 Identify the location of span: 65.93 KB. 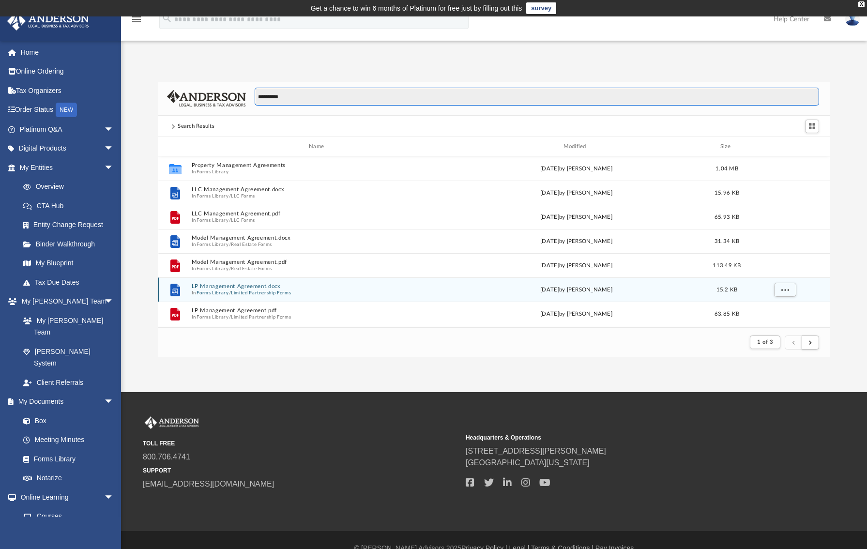
(727, 217).